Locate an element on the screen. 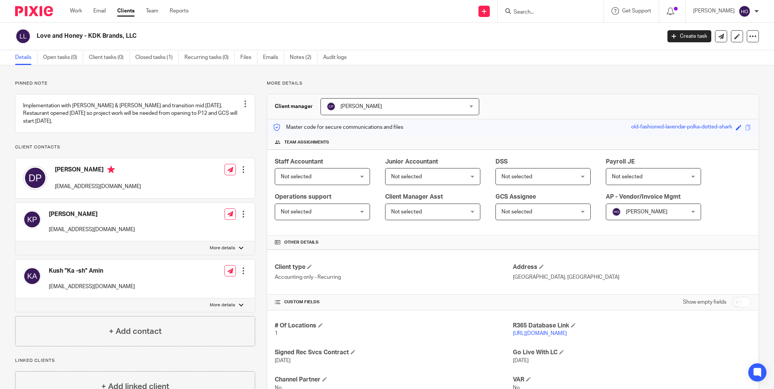 This screenshot has width=774, height=389. a: Recurring tasks (0) is located at coordinates (209, 57).